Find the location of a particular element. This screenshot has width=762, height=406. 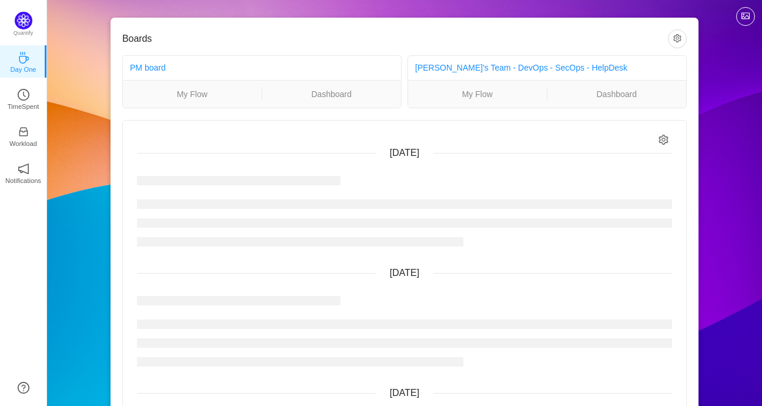

button: icon: setting is located at coordinates (677, 39).